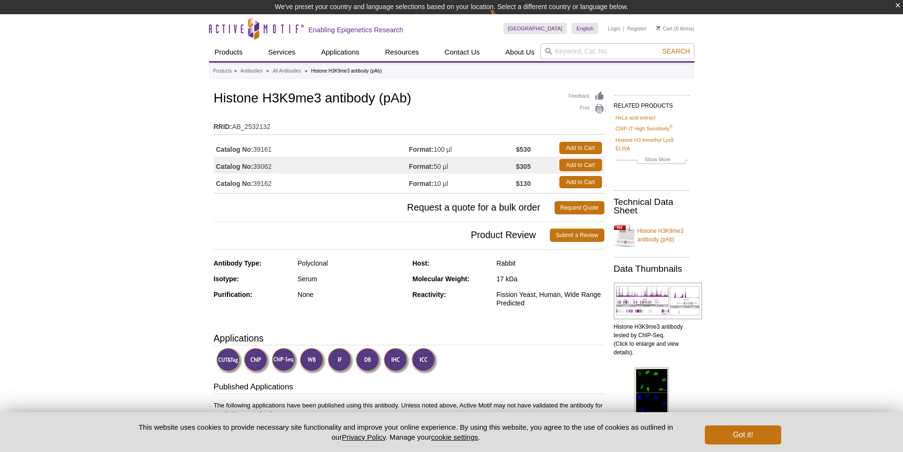 This screenshot has width=903, height=452. I want to click on h3: Published Applications, so click(409, 388).